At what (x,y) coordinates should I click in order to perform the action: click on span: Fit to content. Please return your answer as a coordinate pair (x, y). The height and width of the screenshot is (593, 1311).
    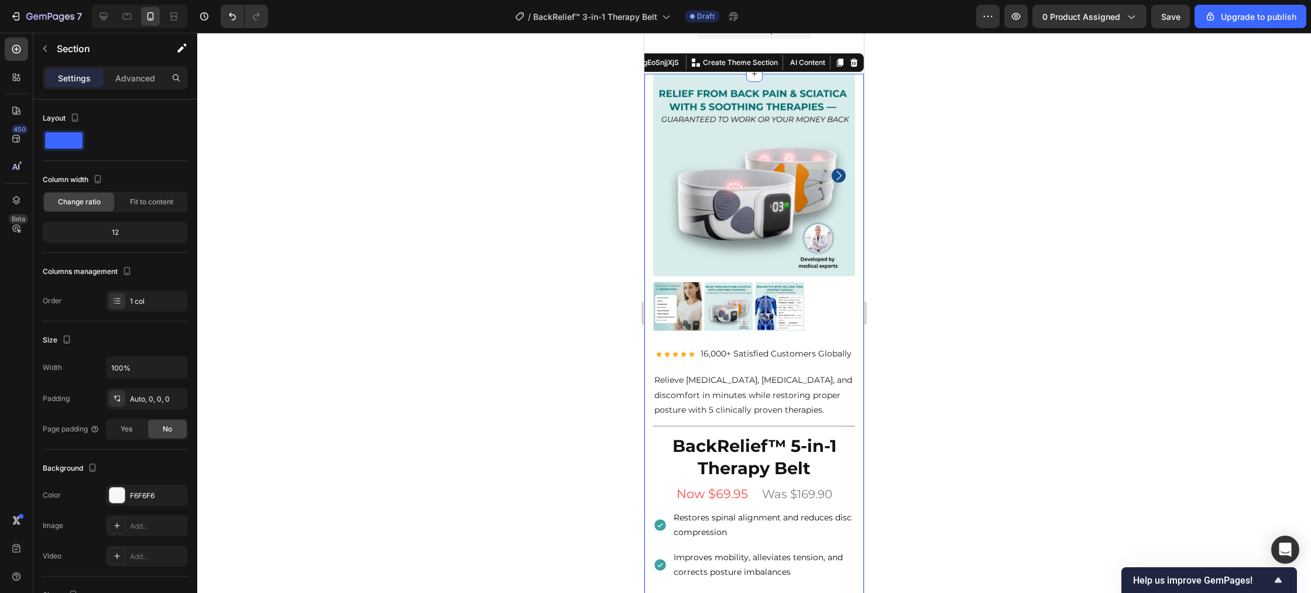
    Looking at the image, I should click on (152, 202).